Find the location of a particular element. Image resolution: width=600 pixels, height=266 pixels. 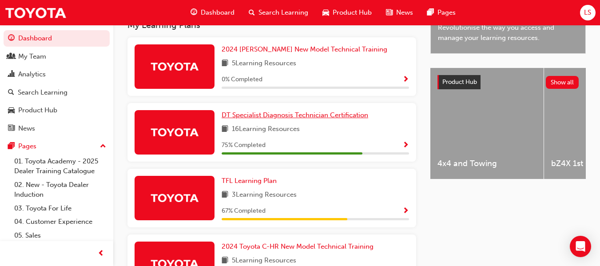

a: Dashboard is located at coordinates (56, 38).